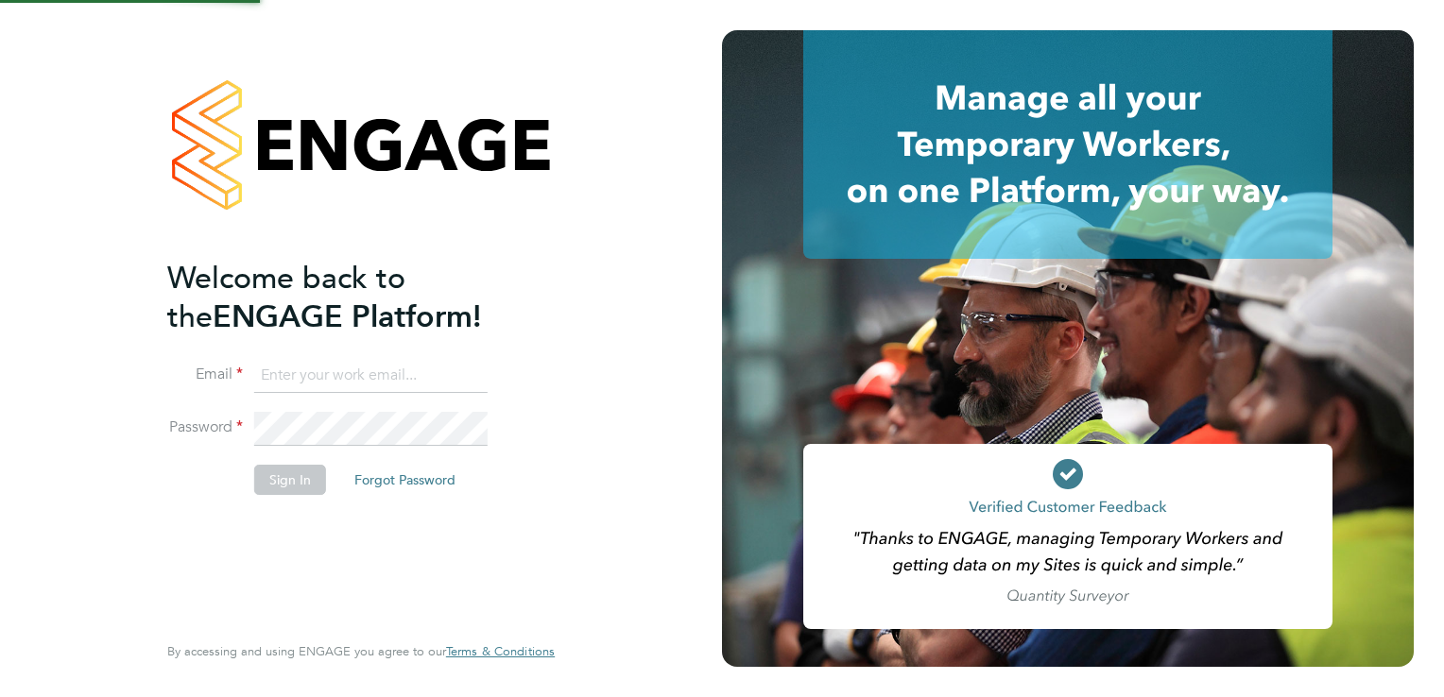 The image size is (1444, 697). I want to click on h2: ENGAGE Platform!, so click(351, 298).